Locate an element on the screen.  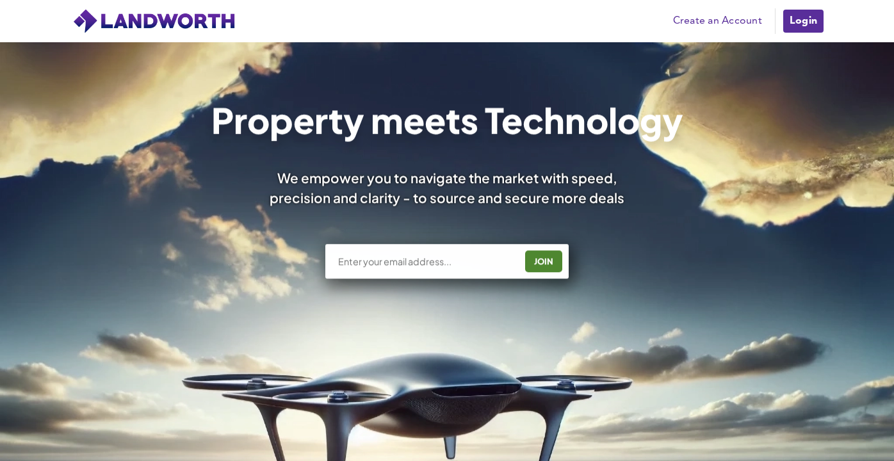
a: Create an Account is located at coordinates (717, 21).